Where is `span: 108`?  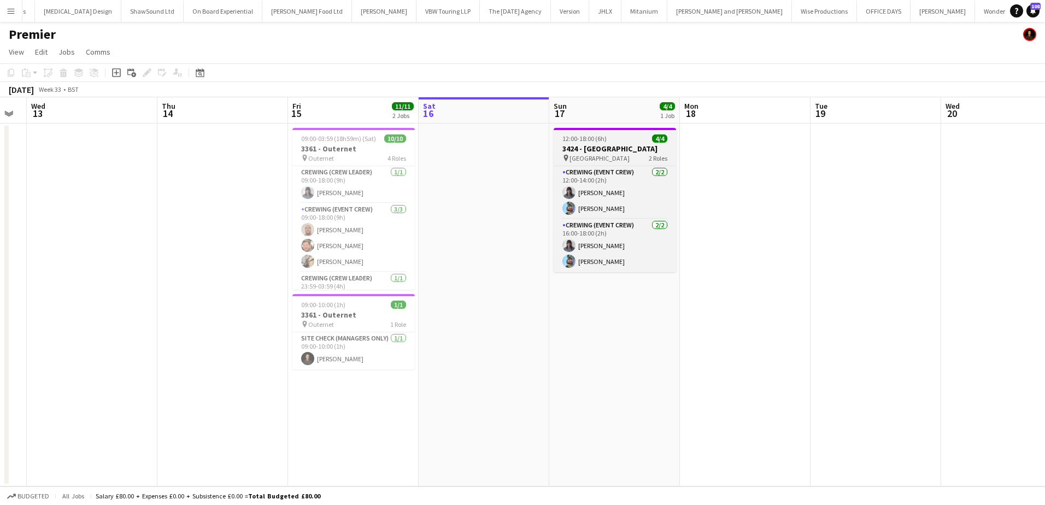
span: 108 is located at coordinates (1036, 6).